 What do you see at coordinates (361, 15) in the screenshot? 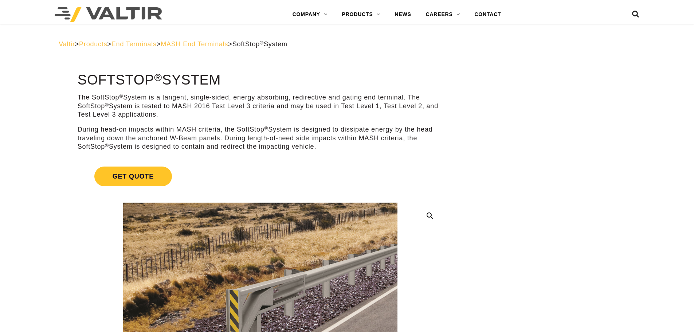
I see `a: PRODUCTS` at bounding box center [361, 15].